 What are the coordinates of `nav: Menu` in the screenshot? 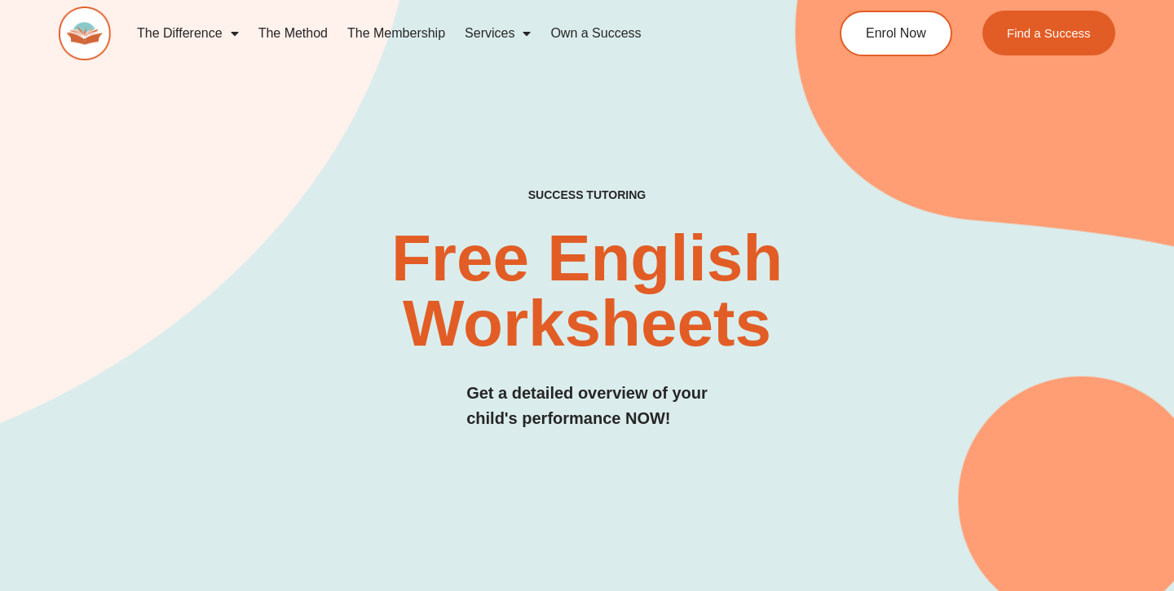 It's located at (453, 33).